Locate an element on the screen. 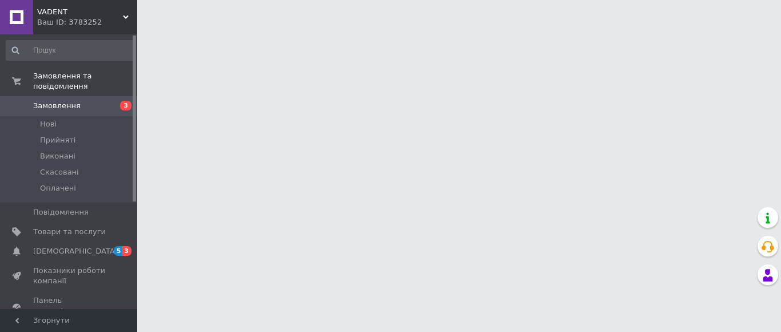 This screenshot has width=781, height=332. span: Виконані is located at coordinates (58, 156).